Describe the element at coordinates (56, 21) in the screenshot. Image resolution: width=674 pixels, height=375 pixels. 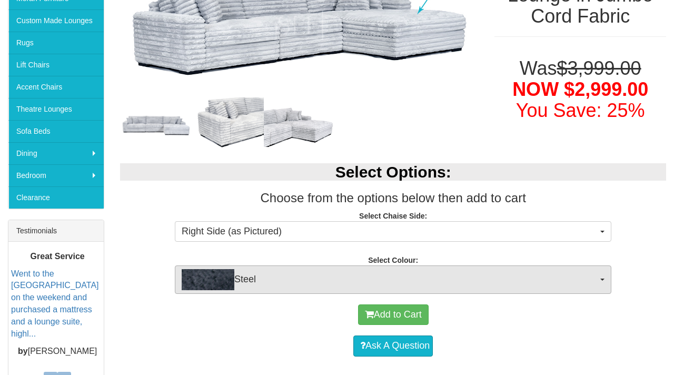
I see `a: Custom Made Lounges` at that location.